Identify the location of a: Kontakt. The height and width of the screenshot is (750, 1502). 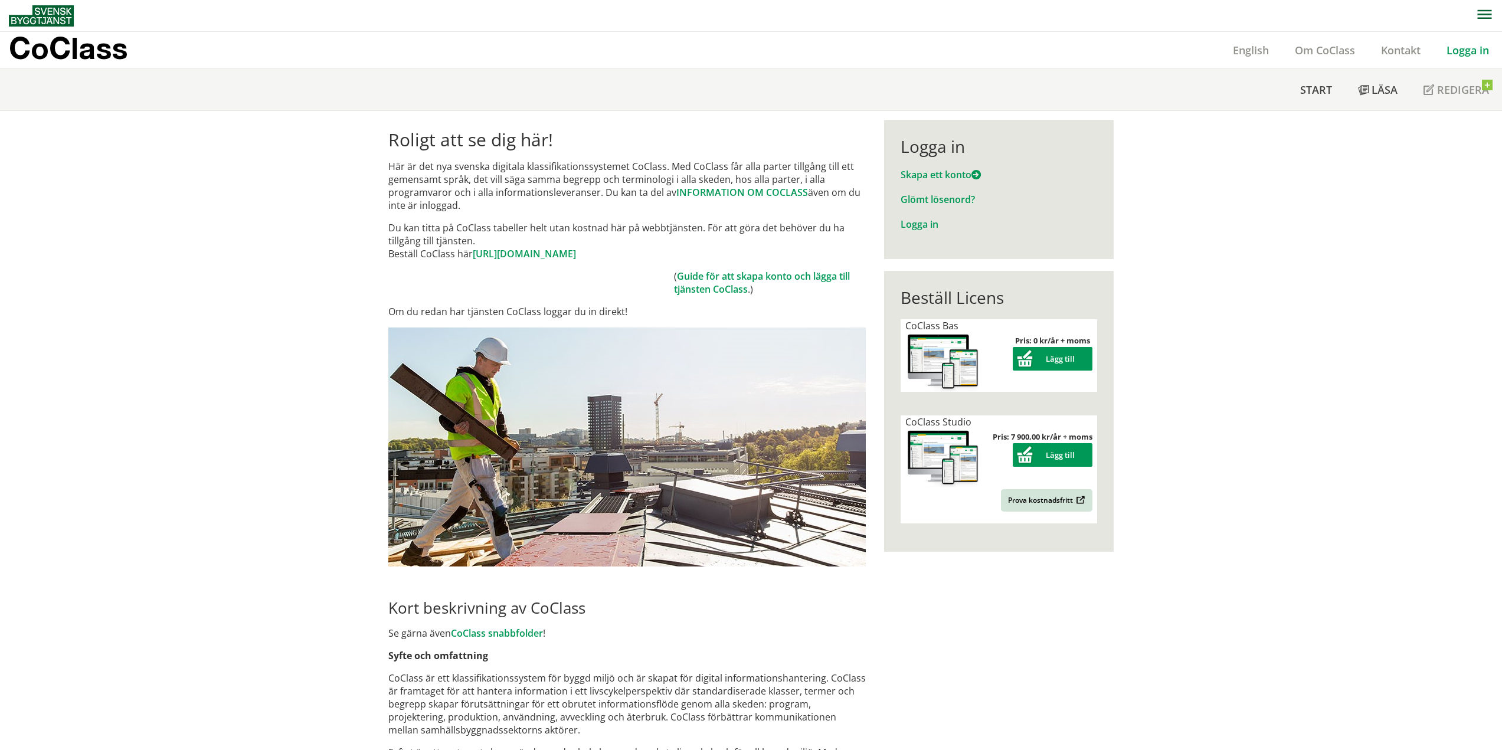
(1400, 50).